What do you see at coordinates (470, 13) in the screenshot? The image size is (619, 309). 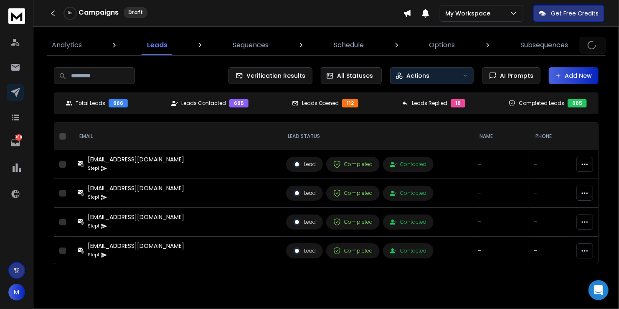 I see `p: My Workspace` at bounding box center [470, 13].